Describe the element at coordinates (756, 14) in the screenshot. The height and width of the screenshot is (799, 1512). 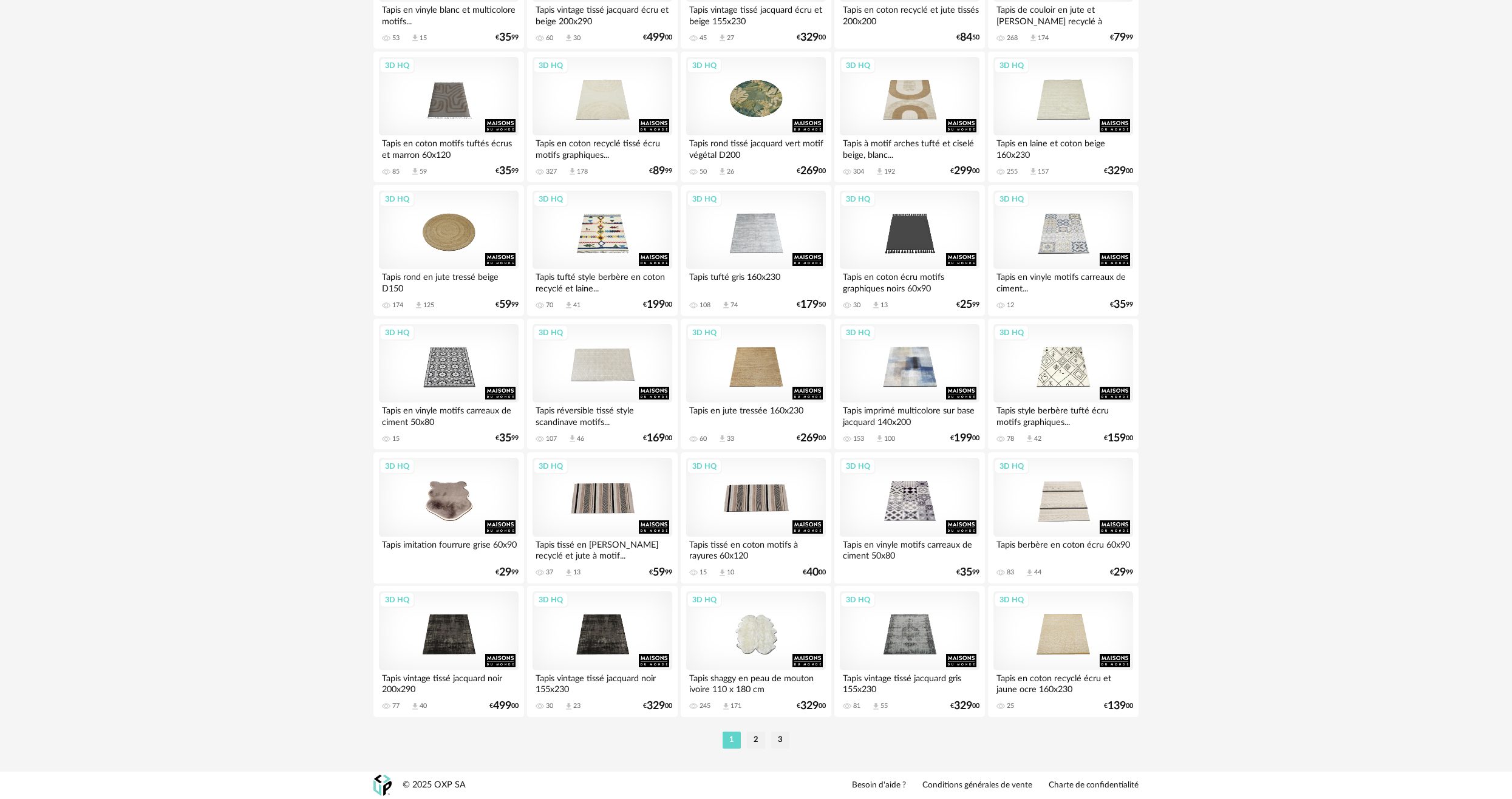
I see `div: Tapis vintage tissé jacquard écru et beige 155x230` at that location.